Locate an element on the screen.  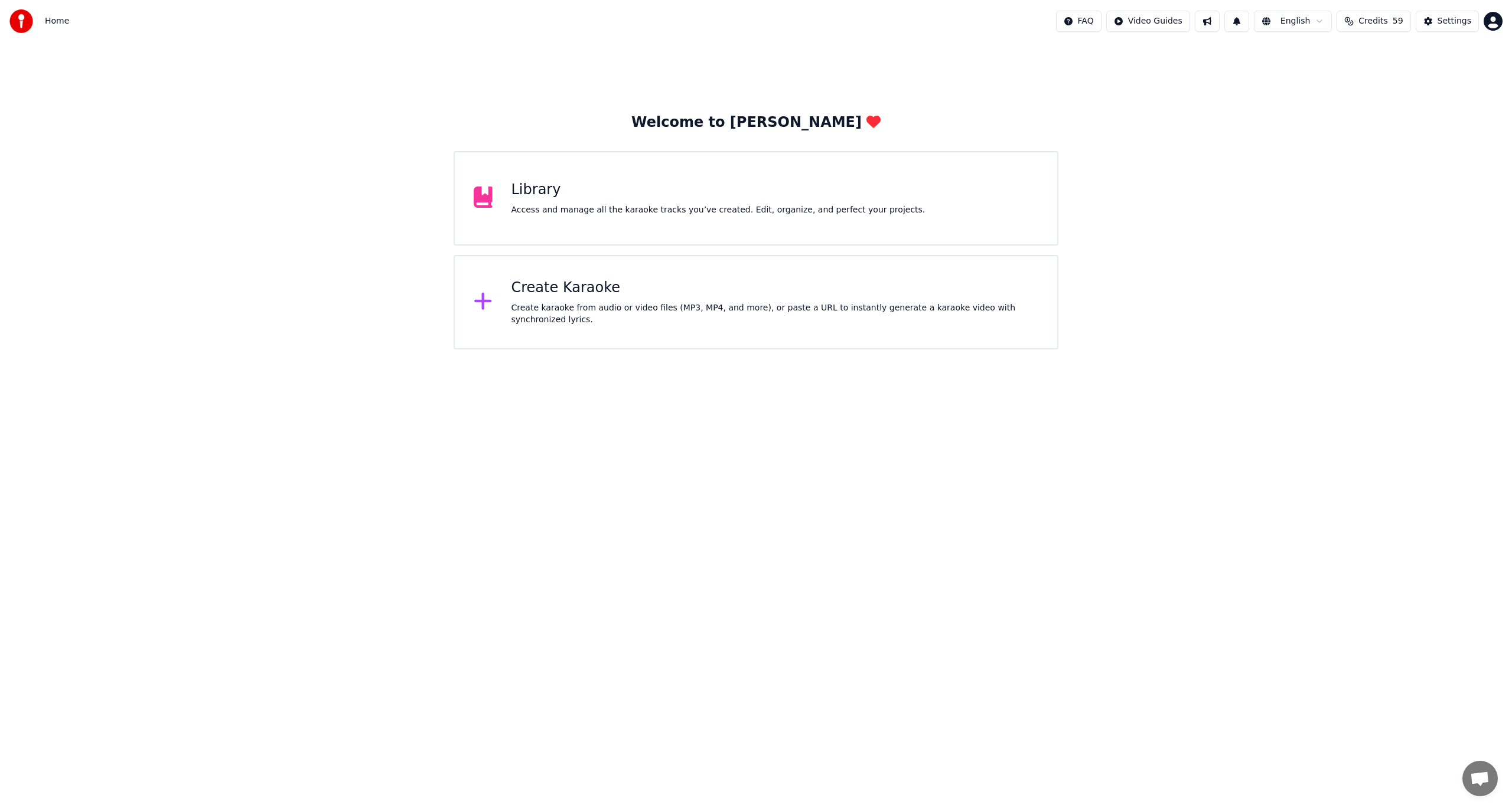
span: Home is located at coordinates (57, 21).